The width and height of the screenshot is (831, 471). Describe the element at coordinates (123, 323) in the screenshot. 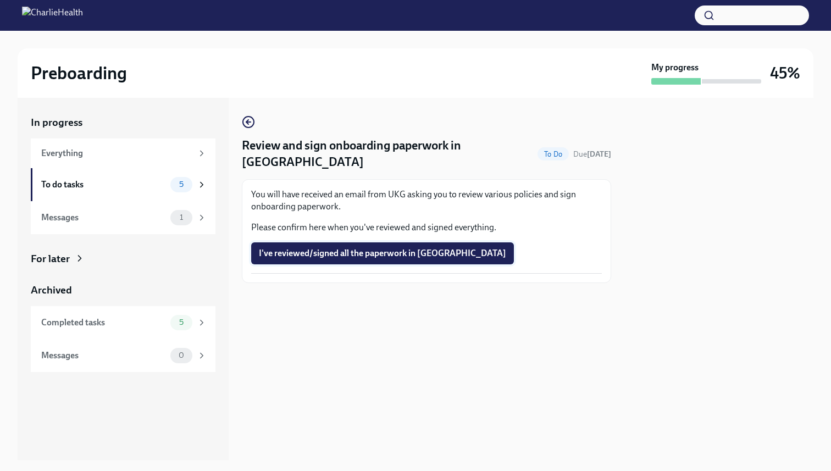

I see `a: Completed tasks5` at that location.